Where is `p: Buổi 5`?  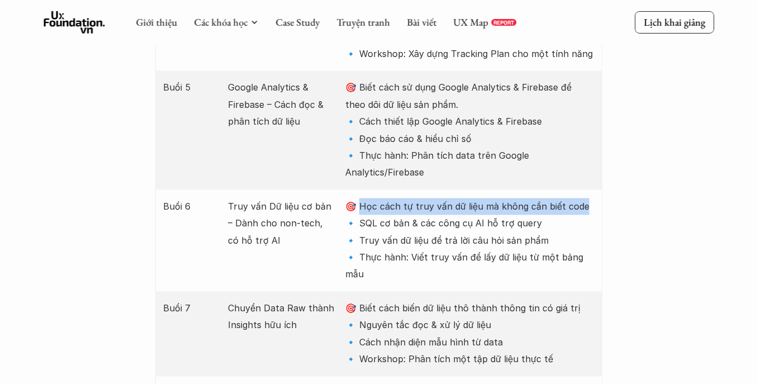 p: Buổi 5 is located at coordinates (190, 87).